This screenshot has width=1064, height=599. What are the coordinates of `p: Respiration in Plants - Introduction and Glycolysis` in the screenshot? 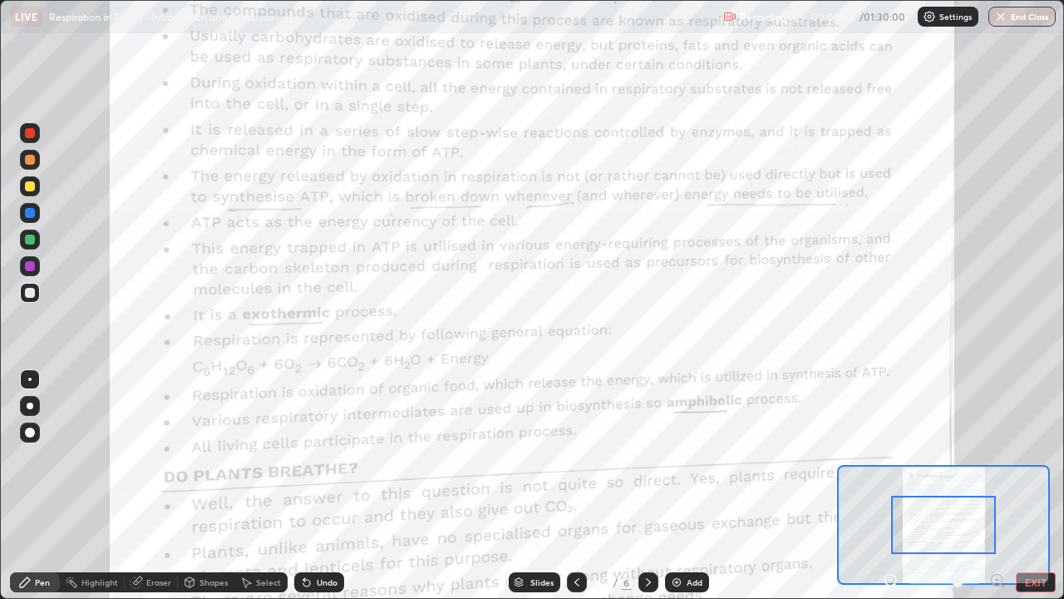 It's located at (161, 17).